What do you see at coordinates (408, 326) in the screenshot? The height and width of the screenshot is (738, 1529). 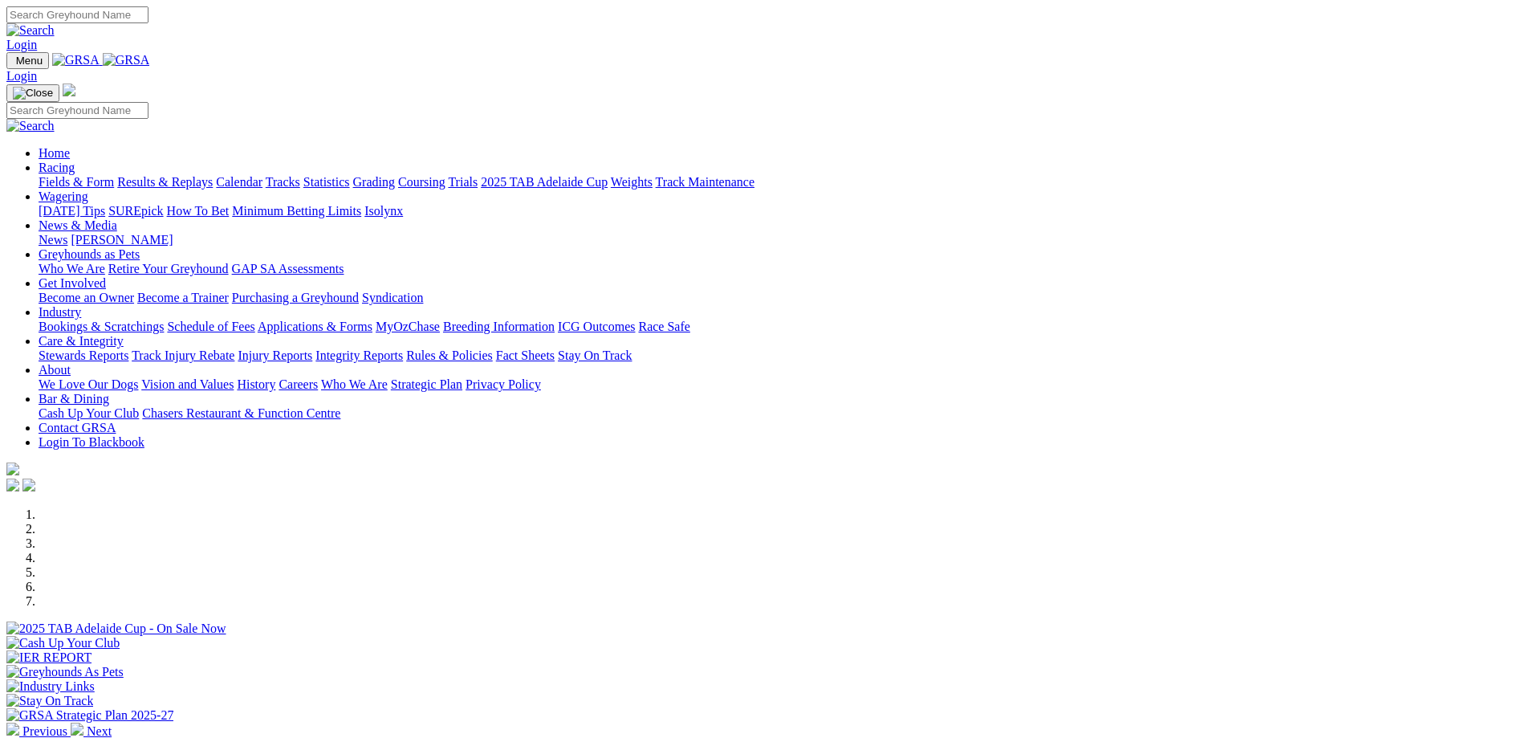 I see `a: MyOzChase` at bounding box center [408, 326].